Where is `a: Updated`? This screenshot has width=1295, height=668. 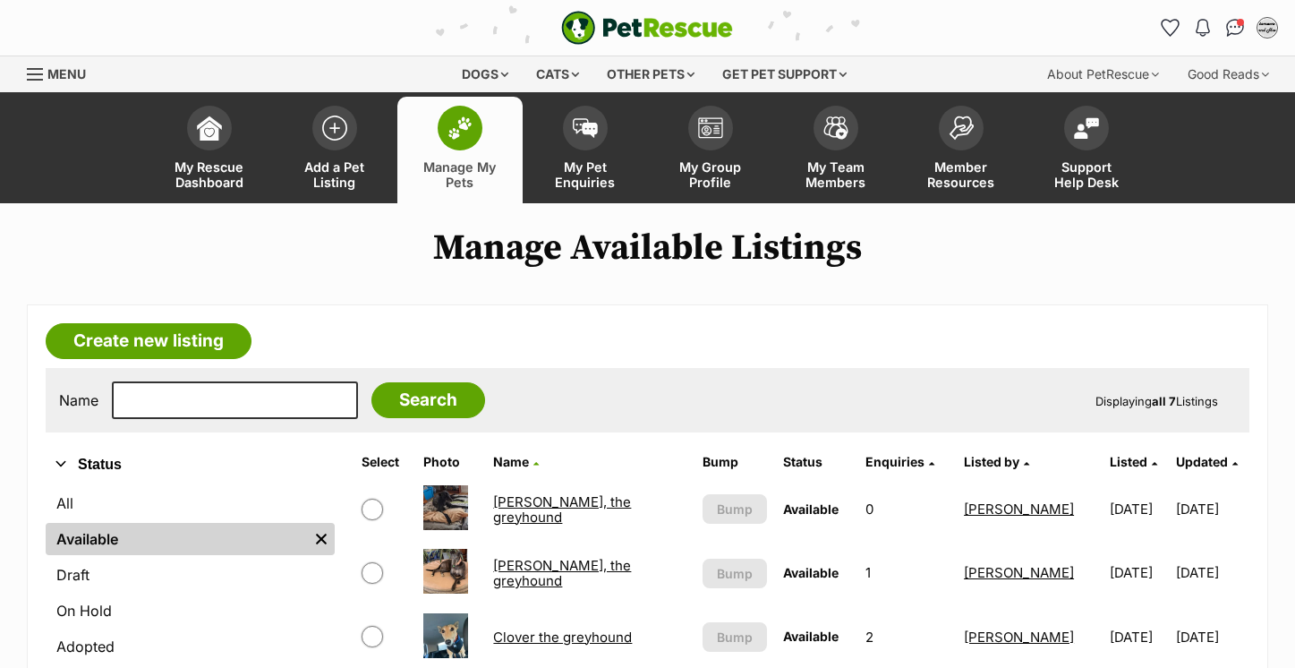 a: Updated is located at coordinates (1207, 461).